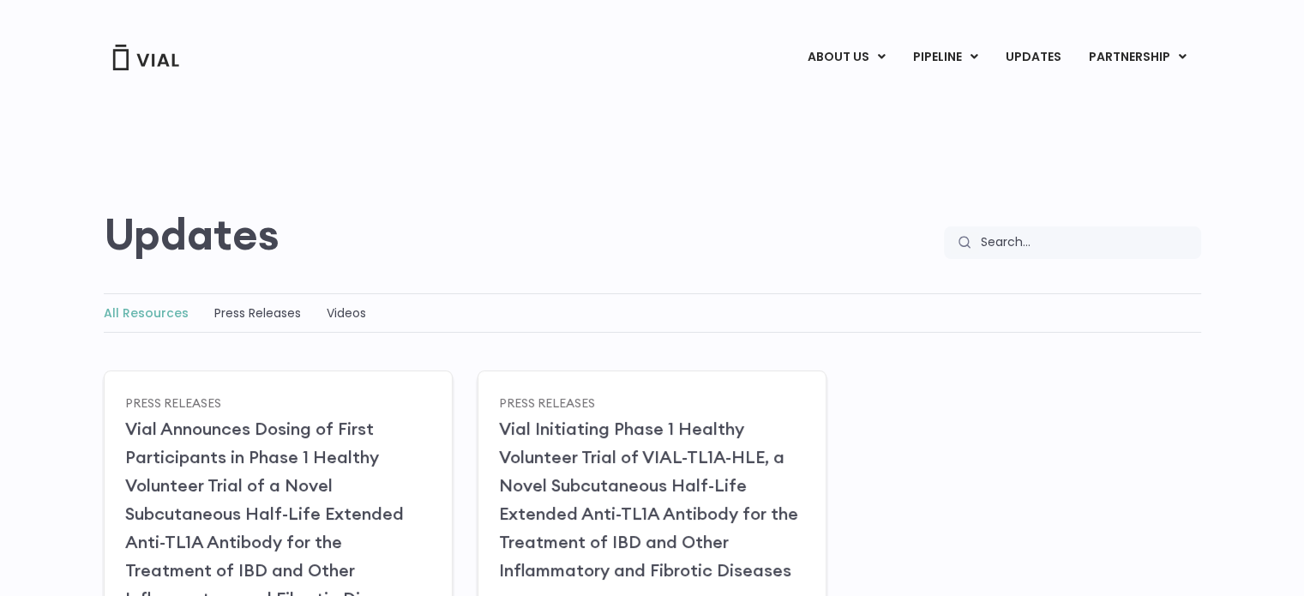 This screenshot has width=1304, height=596. Describe the element at coordinates (1137, 57) in the screenshot. I see `a: PARTNERSHIPMenu Toggle` at that location.